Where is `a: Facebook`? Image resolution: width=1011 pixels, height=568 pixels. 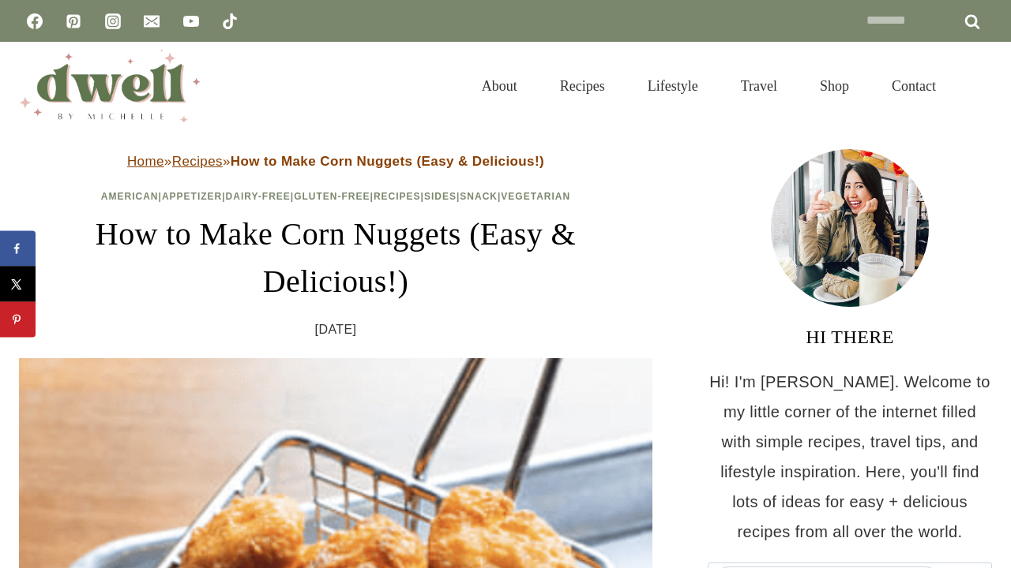 a: Facebook is located at coordinates (35, 21).